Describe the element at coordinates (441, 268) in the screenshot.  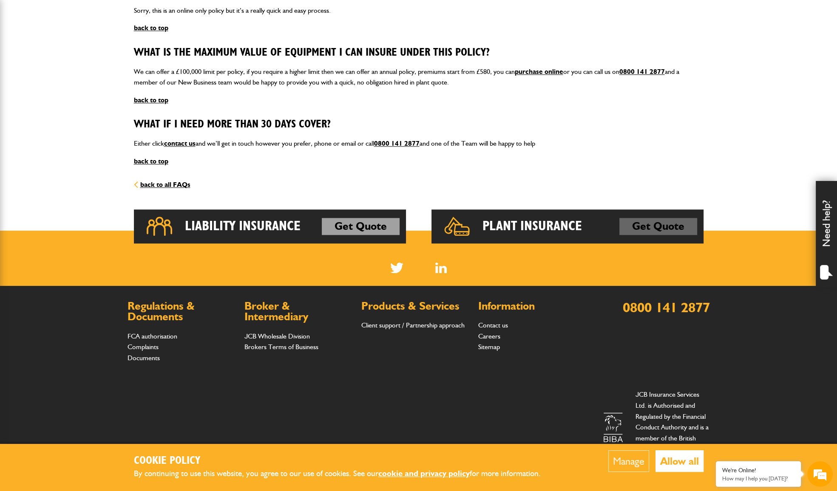
I see `a: LinkedIn` at that location.